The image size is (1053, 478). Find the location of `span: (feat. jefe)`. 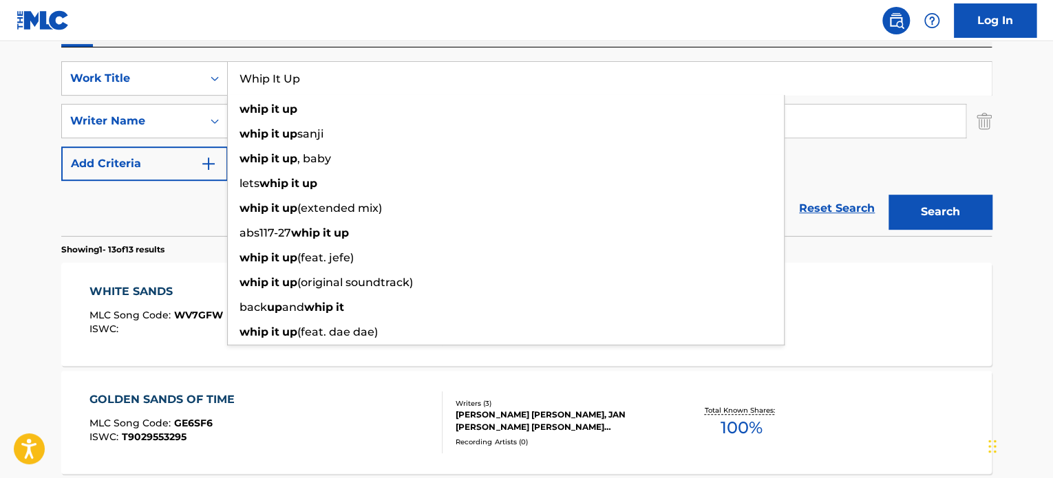

span: (feat. jefe) is located at coordinates (326, 257).